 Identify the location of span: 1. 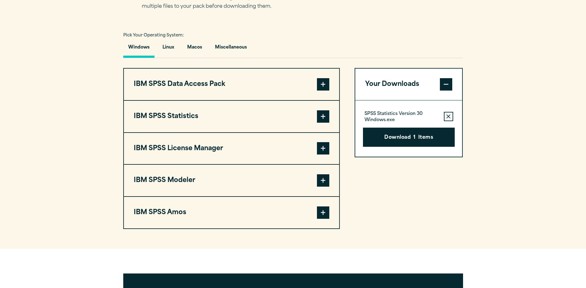
(414, 138).